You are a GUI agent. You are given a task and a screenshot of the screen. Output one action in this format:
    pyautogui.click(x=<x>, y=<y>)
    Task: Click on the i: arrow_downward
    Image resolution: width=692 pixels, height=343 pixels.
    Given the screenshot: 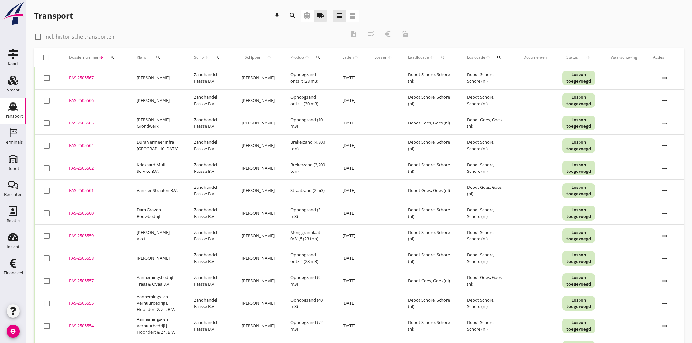 What is the action you would take?
    pyautogui.click(x=101, y=58)
    